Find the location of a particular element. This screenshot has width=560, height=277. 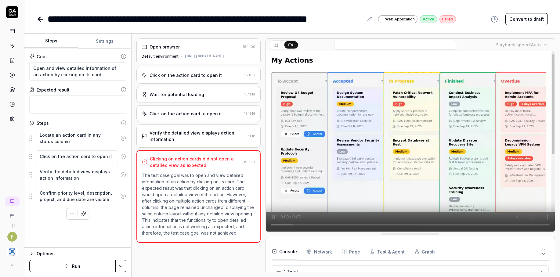

div: Goal is located at coordinates (41, 56).